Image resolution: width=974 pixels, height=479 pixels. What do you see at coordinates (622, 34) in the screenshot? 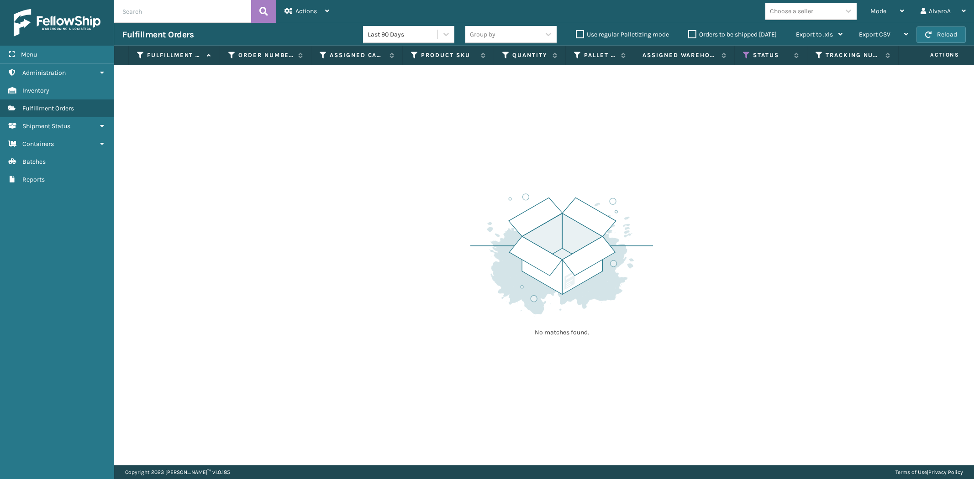
I see `label: Use regular Palletizing mode` at bounding box center [622, 34].